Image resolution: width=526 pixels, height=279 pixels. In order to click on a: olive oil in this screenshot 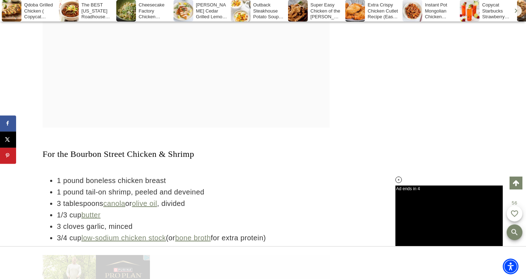, I will do `click(145, 203)`.